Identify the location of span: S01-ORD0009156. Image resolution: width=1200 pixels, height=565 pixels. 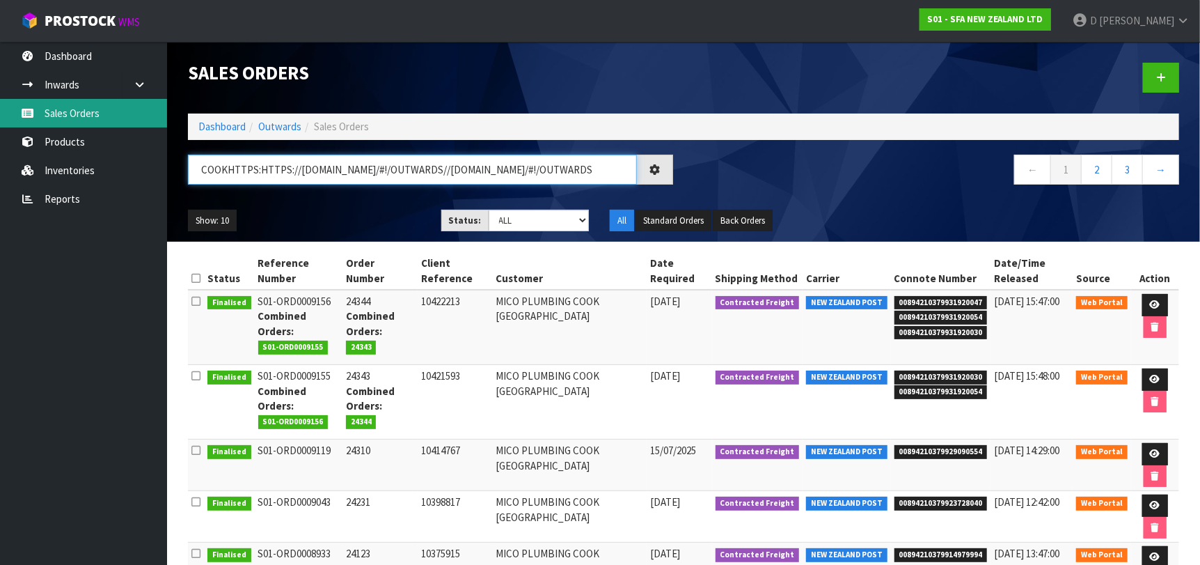
(293, 422).